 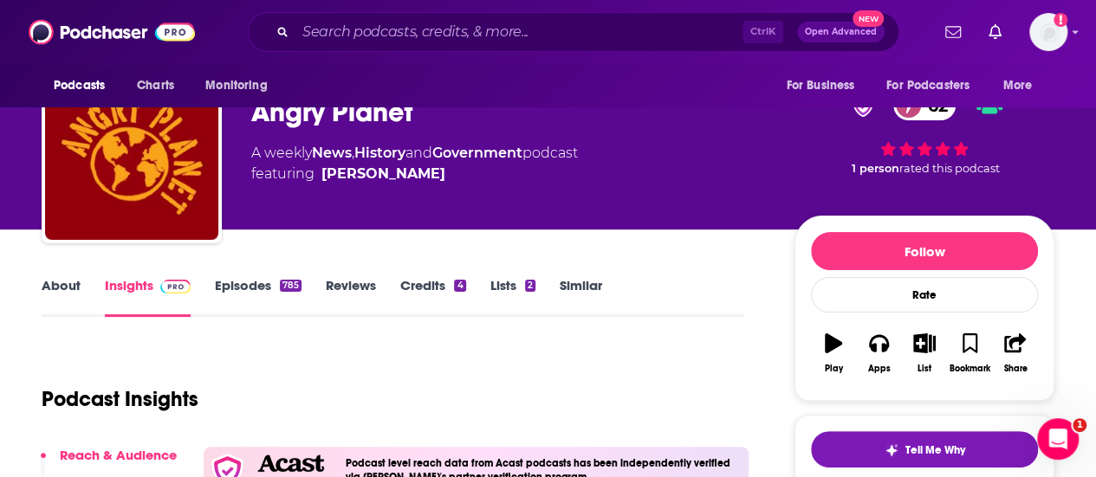 What do you see at coordinates (1048, 32) in the screenshot?
I see `img: User Profile` at bounding box center [1048, 32].